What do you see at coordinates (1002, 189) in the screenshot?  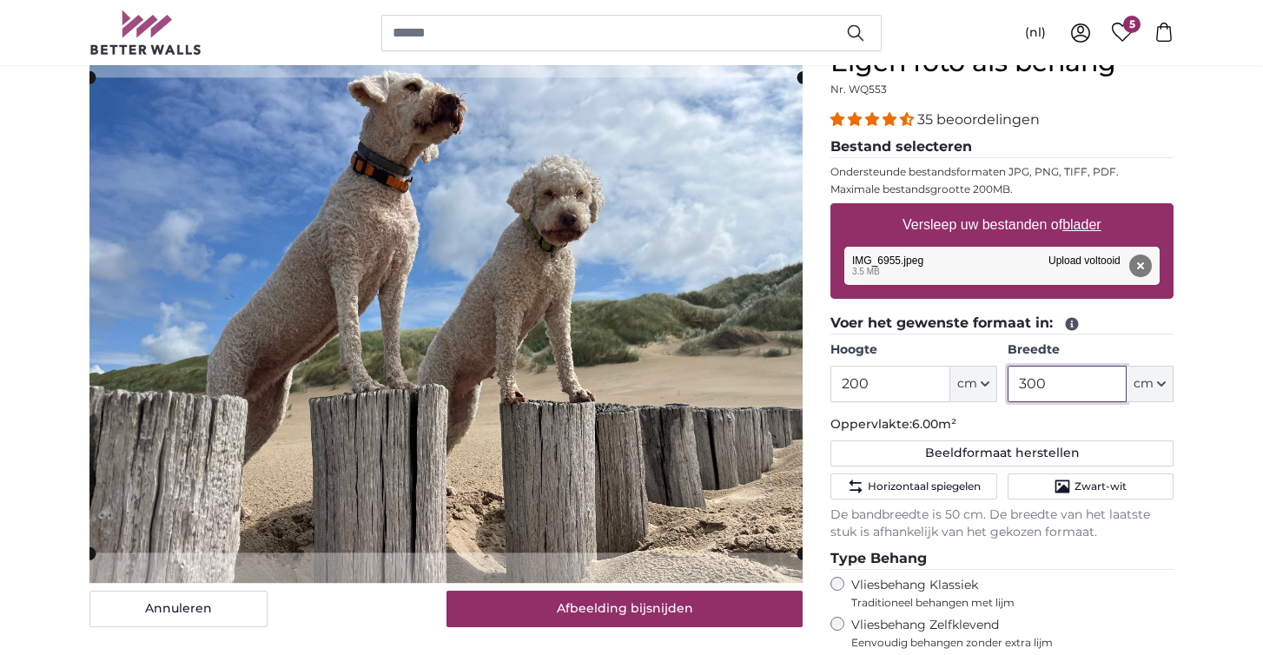 I see `p: Maximale bestandsgrootte 200MB.` at bounding box center [1002, 189].